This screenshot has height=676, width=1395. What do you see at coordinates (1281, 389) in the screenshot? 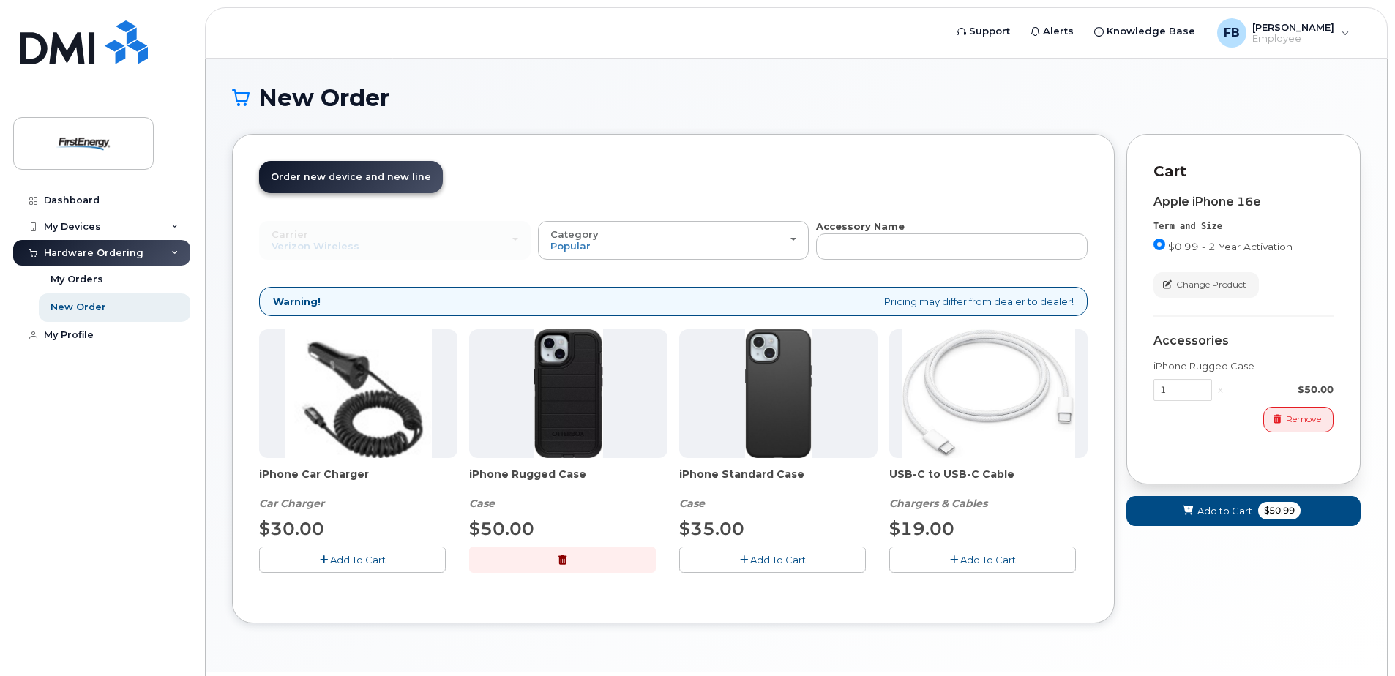
I see `div: $50.00` at bounding box center [1281, 389].